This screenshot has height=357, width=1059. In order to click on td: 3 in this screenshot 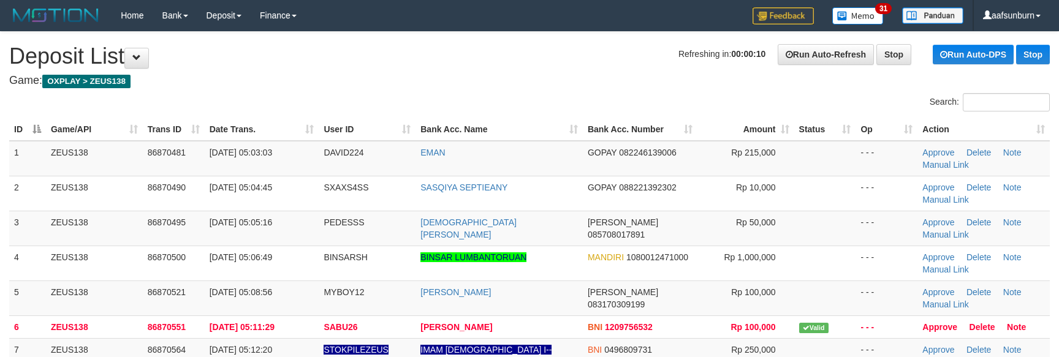, I will do `click(28, 228)`.